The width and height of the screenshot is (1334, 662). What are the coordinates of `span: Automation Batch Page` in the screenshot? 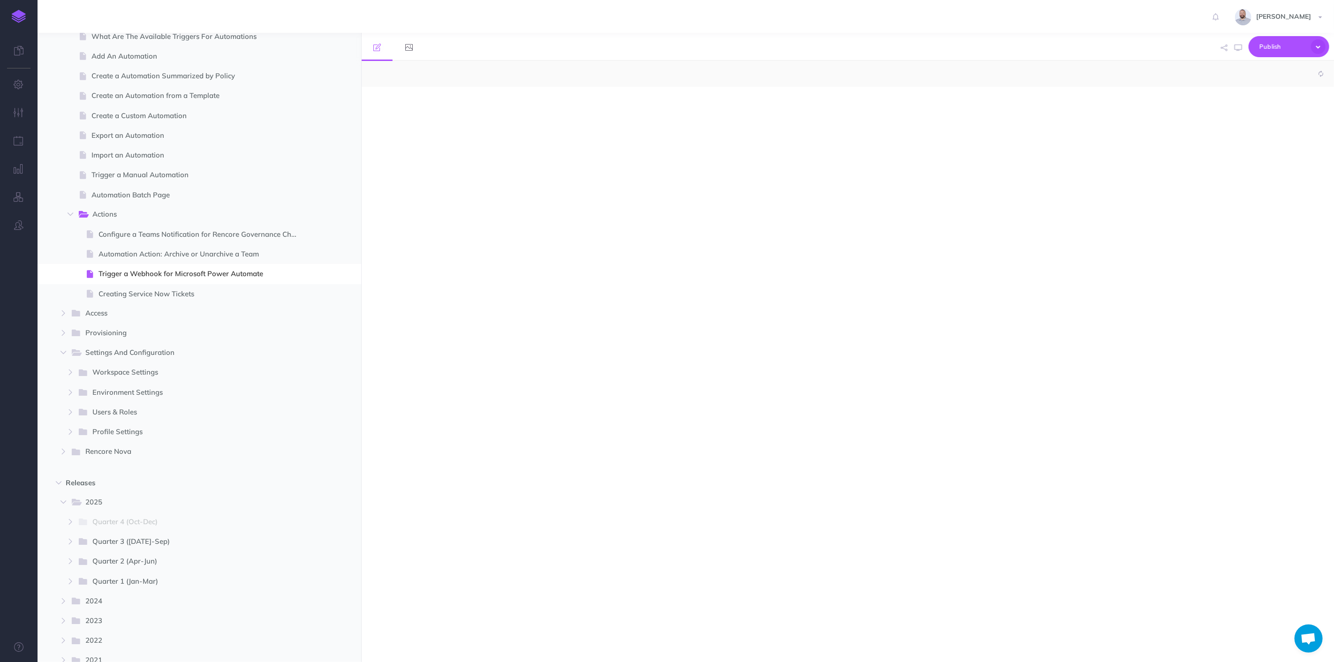 It's located at (198, 195).